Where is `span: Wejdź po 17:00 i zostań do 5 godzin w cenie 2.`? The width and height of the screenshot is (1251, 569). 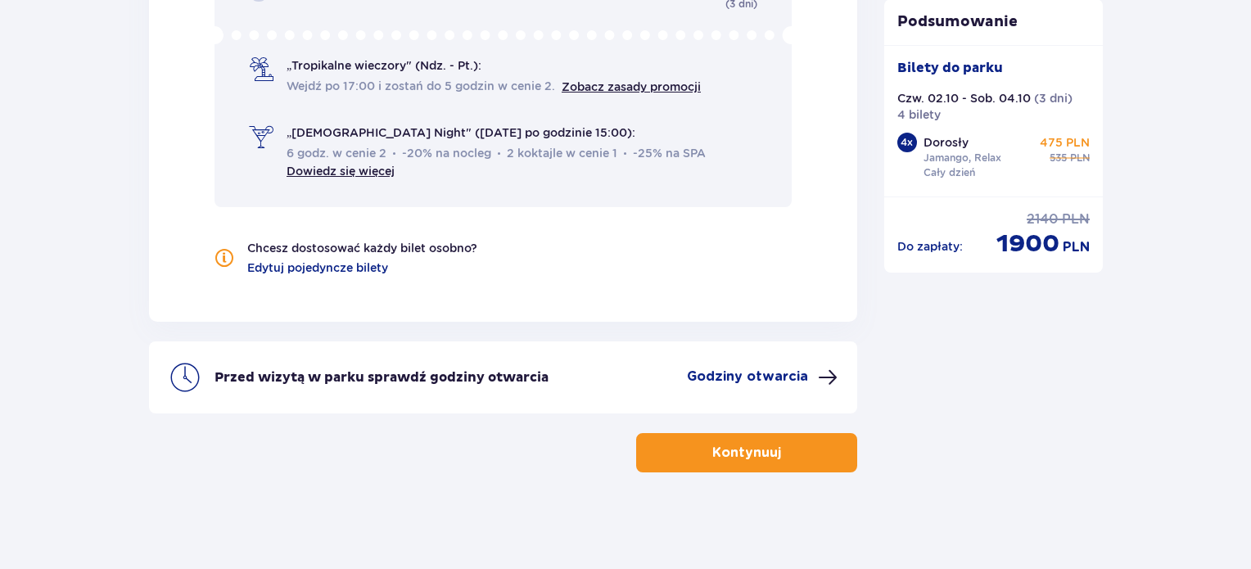 span: Wejdź po 17:00 i zostań do 5 godzin w cenie 2. is located at coordinates (421, 86).